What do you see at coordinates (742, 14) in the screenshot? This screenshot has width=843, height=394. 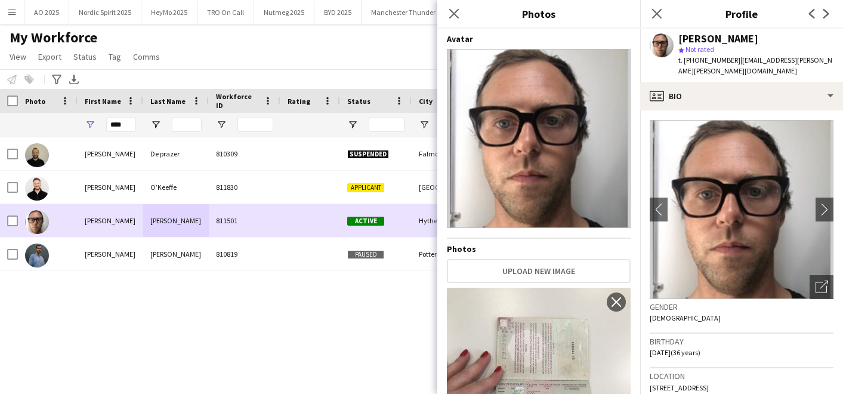 I see `h3: Profile` at bounding box center [742, 14].